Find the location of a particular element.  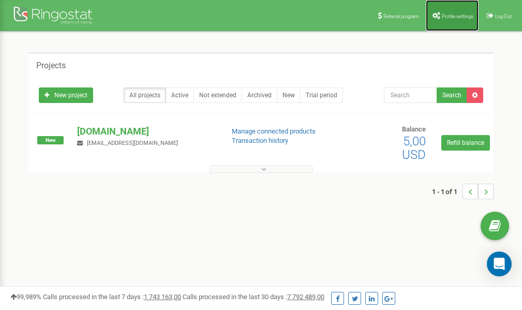

a: Archived is located at coordinates (259, 95).